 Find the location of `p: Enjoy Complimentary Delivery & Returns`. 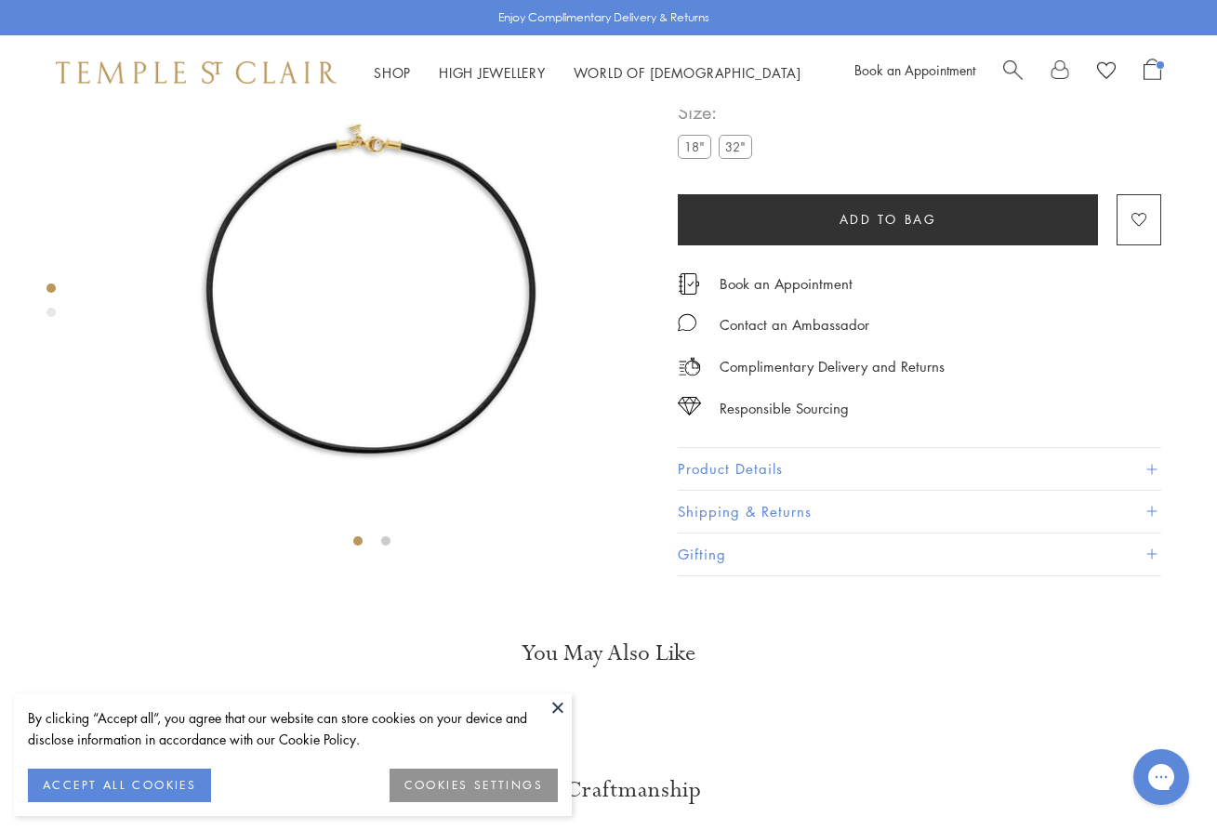

p: Enjoy Complimentary Delivery & Returns is located at coordinates (604, 18).